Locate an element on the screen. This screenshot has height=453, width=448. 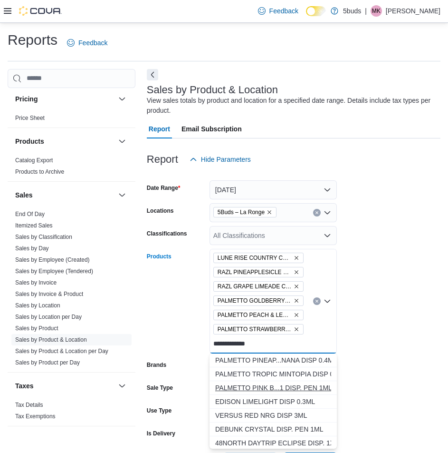
h3: Report is located at coordinates (163, 159).